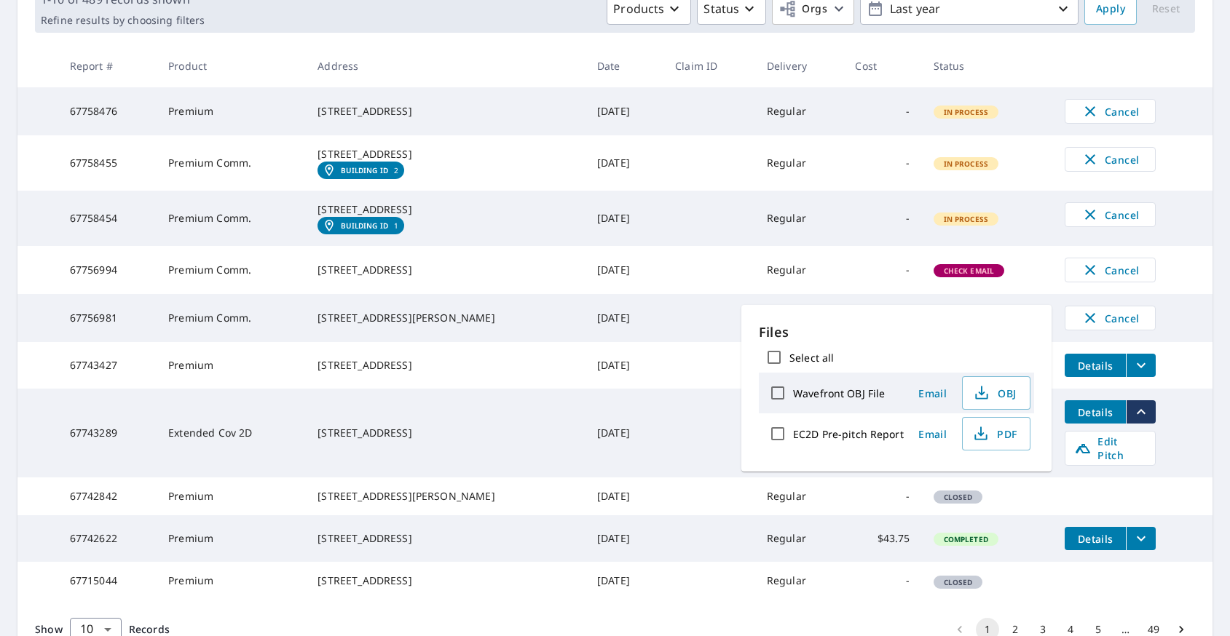 The width and height of the screenshot is (1230, 636). I want to click on button: detailsBtn-67743289, so click(1095, 412).